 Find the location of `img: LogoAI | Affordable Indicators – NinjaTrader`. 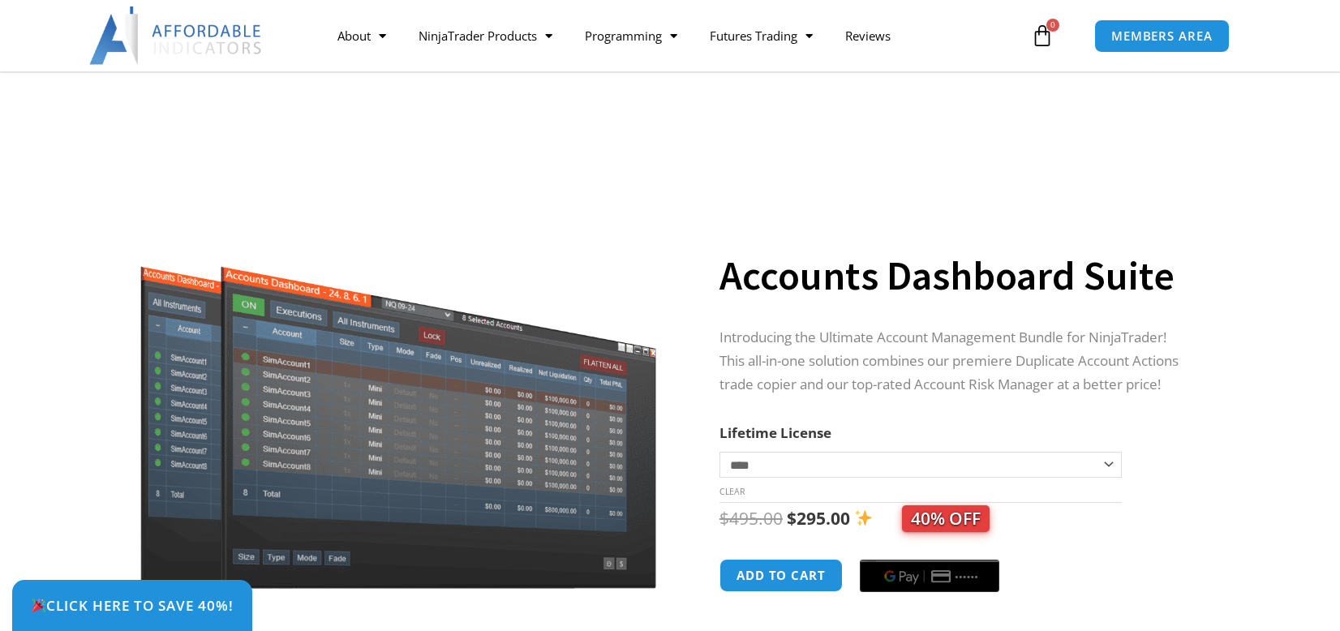

img: LogoAI | Affordable Indicators – NinjaTrader is located at coordinates (176, 36).